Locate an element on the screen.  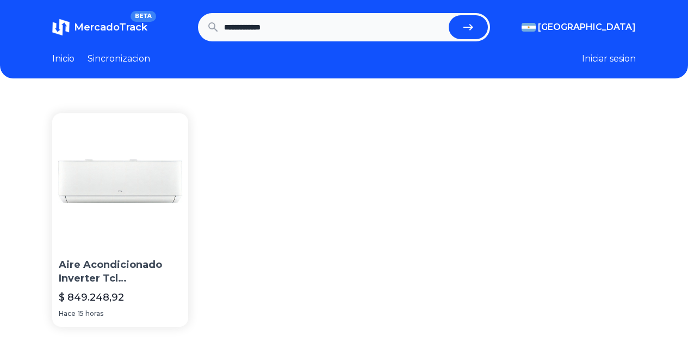
span: 15 horas is located at coordinates (90, 313).